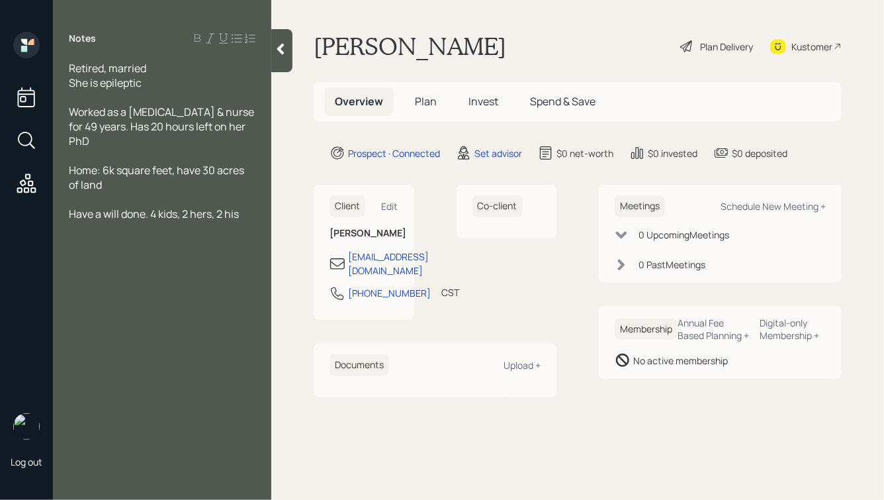 The height and width of the screenshot is (500, 884). What do you see at coordinates (498, 153) in the screenshot?
I see `div: Set advisor` at bounding box center [498, 153].